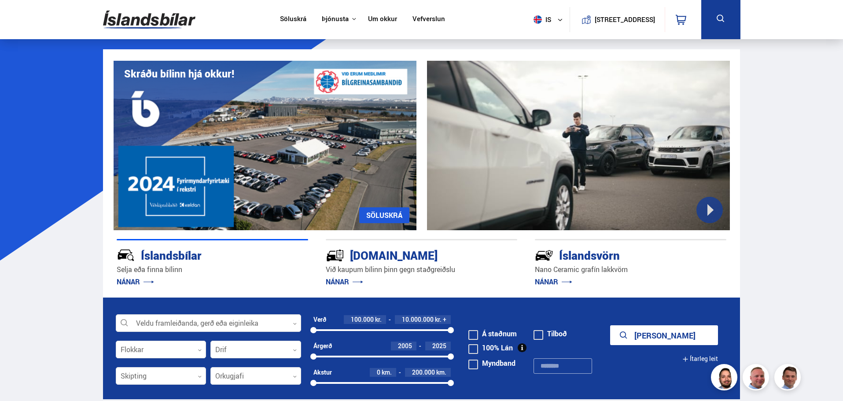  I want to click on label: Tilboð, so click(550, 334).